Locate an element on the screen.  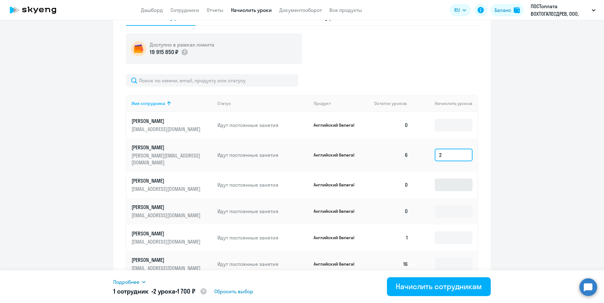
button: ПОСТоплата ВОХТОГАЛЕСДРЕВ, ООО, ВОХТОГАЛЕСДРЕВ, ООО is located at coordinates (563, 10).